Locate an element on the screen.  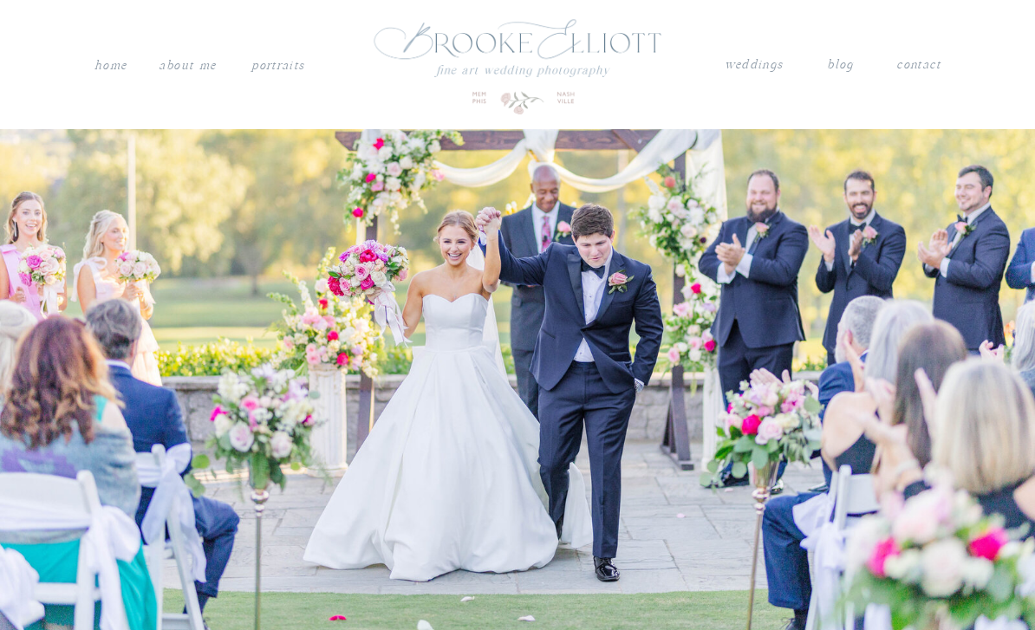
nav: About me is located at coordinates (187, 66).